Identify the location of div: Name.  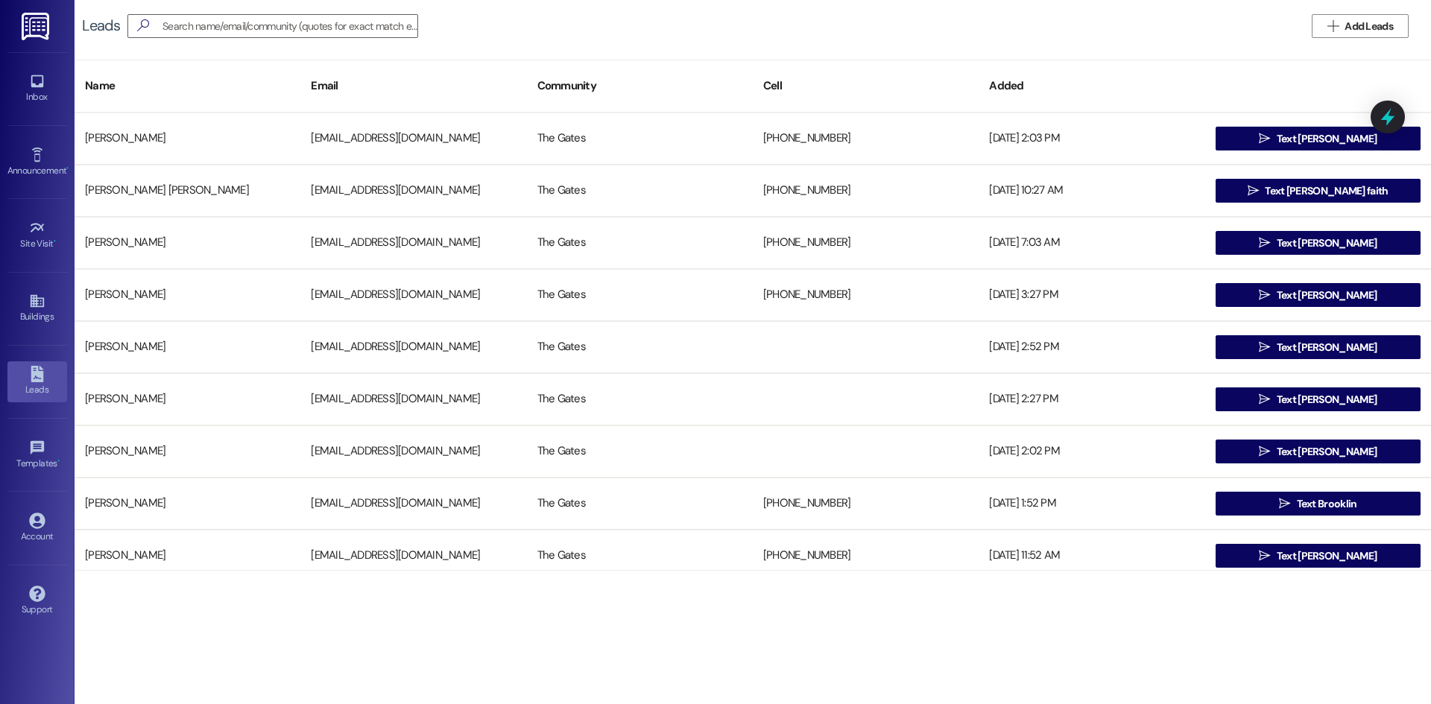
(187, 86).